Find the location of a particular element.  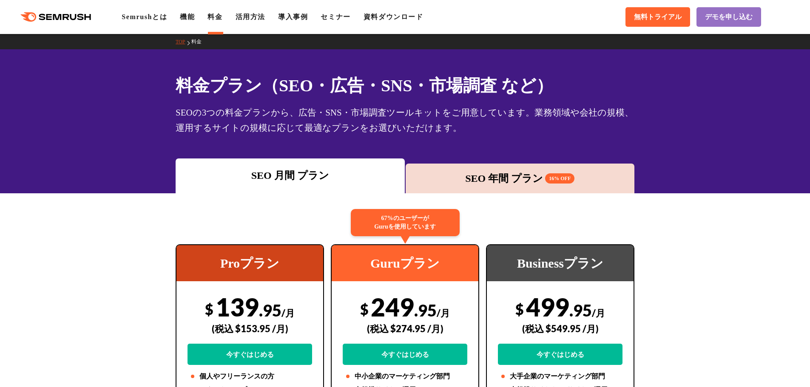

a: 機能 is located at coordinates (187, 17).